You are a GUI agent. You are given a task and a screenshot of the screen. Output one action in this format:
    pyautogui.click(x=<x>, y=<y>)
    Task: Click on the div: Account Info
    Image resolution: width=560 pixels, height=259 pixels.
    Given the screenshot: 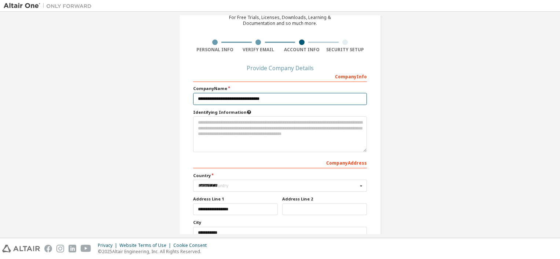 What is the action you would take?
    pyautogui.click(x=301, y=50)
    